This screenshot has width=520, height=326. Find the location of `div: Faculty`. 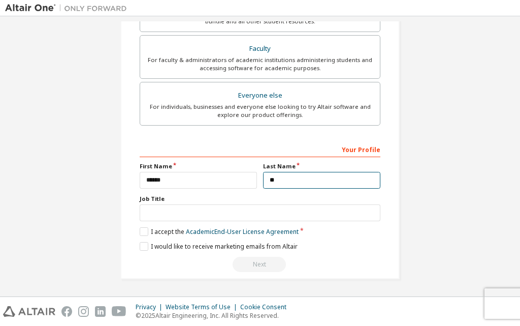

div: Faculty is located at coordinates (260, 49).